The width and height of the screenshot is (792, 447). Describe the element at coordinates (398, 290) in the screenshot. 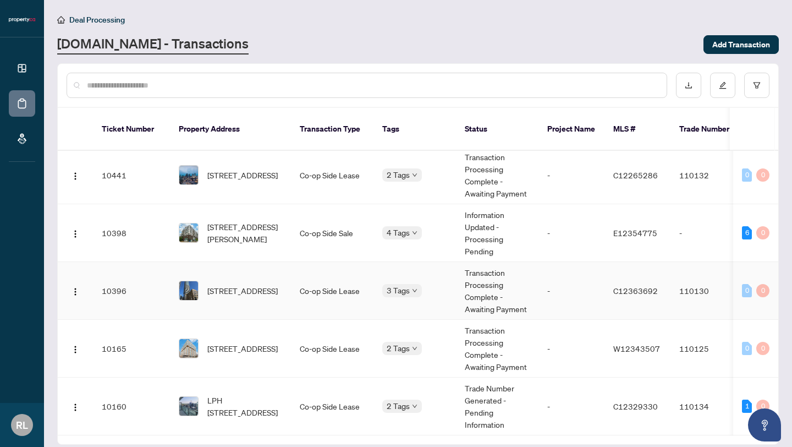

I see `span: 3 Tags` at that location.